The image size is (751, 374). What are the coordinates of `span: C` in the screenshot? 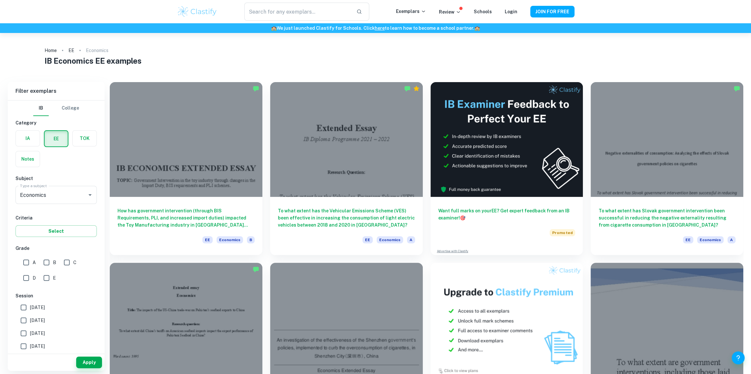 It's located at (75, 262).